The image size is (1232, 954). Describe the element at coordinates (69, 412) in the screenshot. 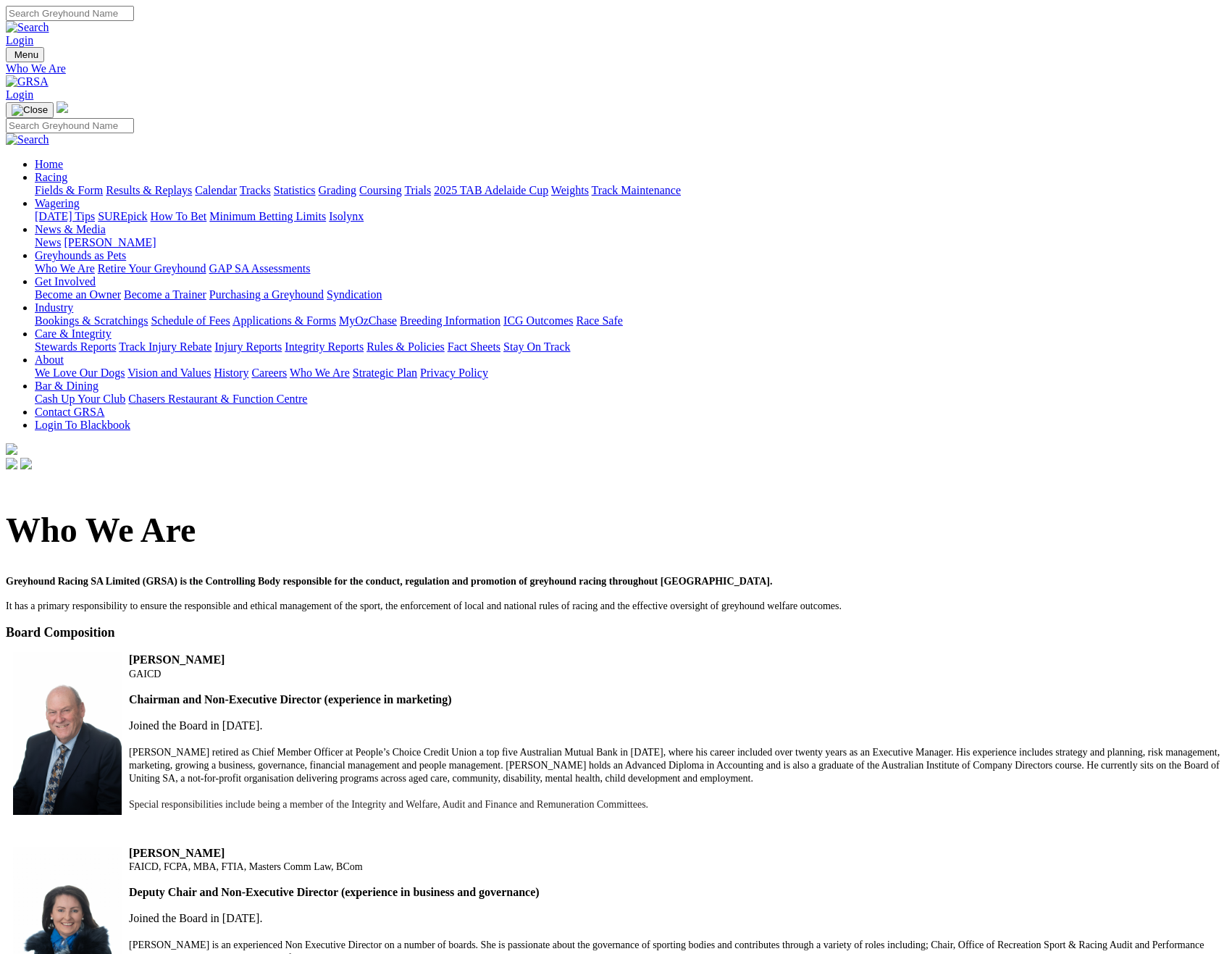

I see `a: Contact GRSA` at that location.